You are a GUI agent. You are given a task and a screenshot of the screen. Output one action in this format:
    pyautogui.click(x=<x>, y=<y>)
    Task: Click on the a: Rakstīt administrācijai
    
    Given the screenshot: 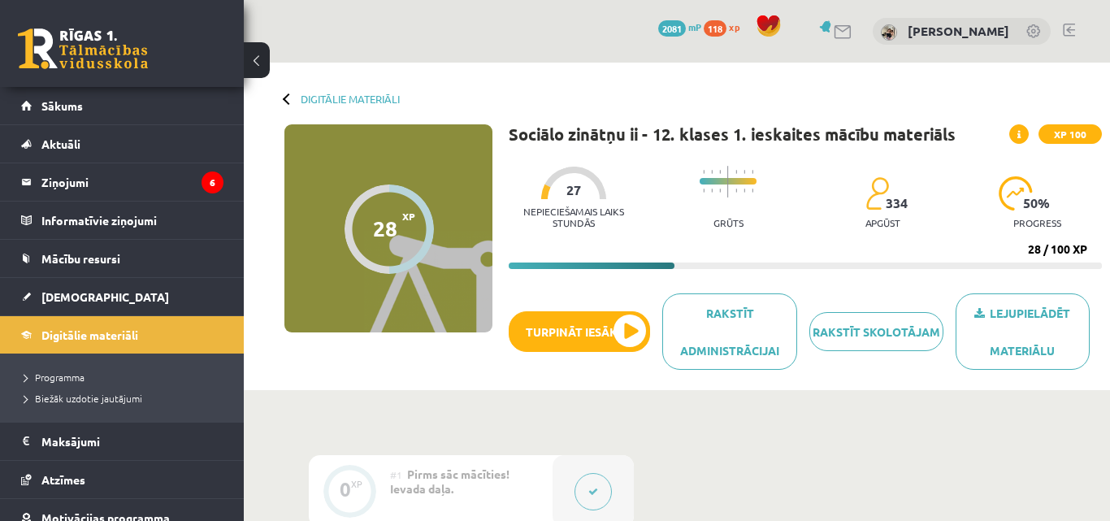 What is the action you would take?
    pyautogui.click(x=729, y=331)
    